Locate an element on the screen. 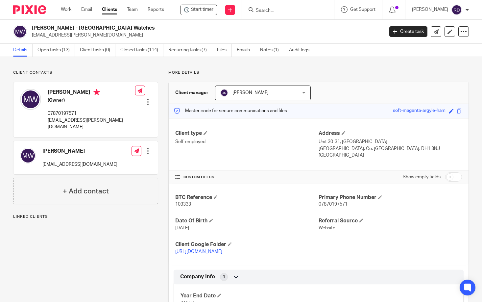 The height and width of the screenshot is (302, 482). a: Emails is located at coordinates (246, 50).